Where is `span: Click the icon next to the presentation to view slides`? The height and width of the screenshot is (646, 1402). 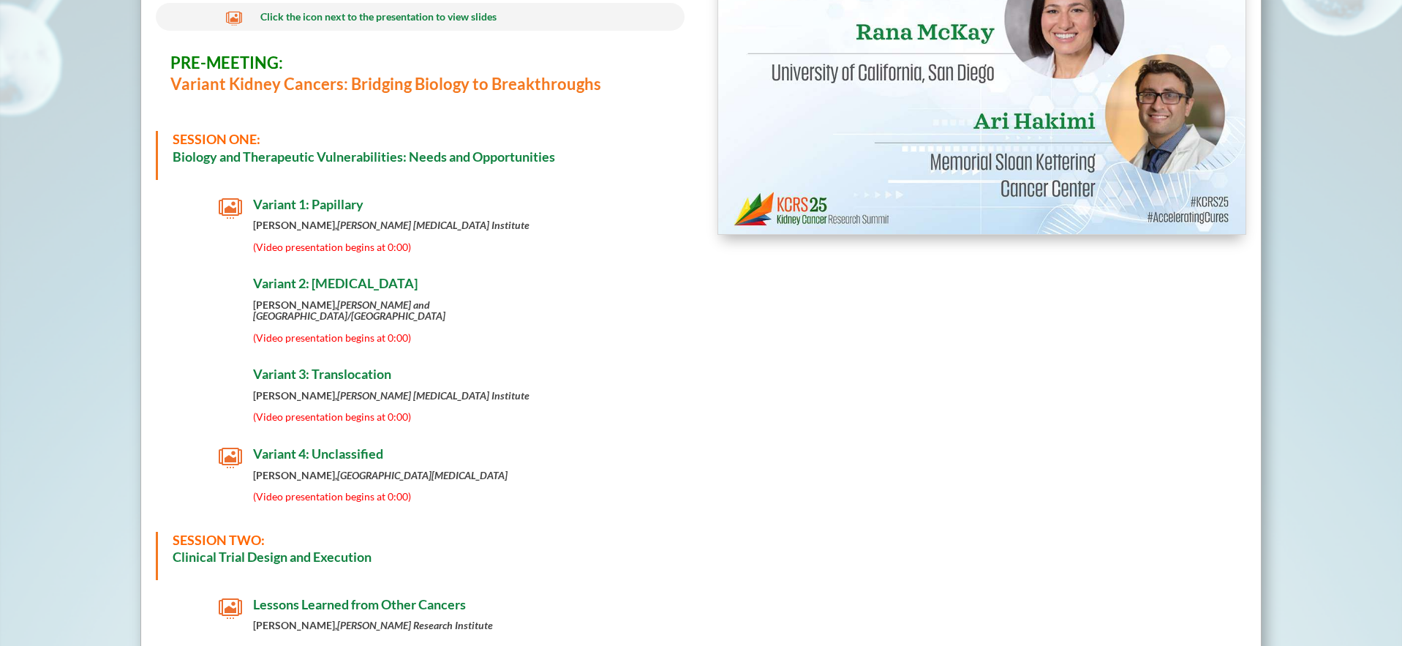
span: Click the icon next to the presentation to view slides is located at coordinates (378, 16).